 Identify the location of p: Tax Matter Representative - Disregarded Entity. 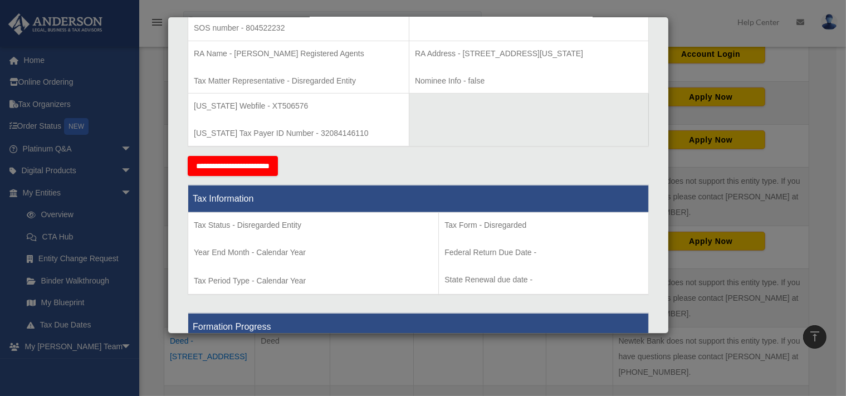
(298, 81).